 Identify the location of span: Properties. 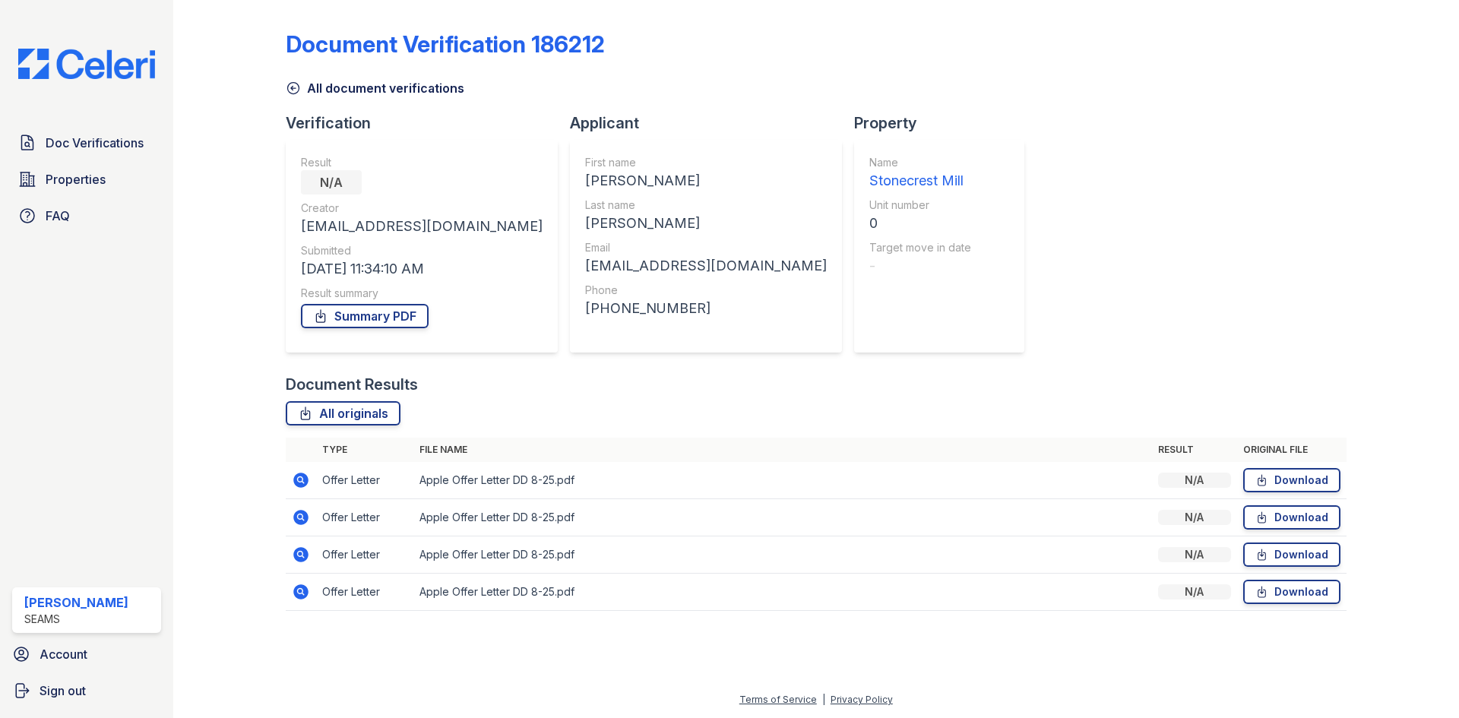
(75, 179).